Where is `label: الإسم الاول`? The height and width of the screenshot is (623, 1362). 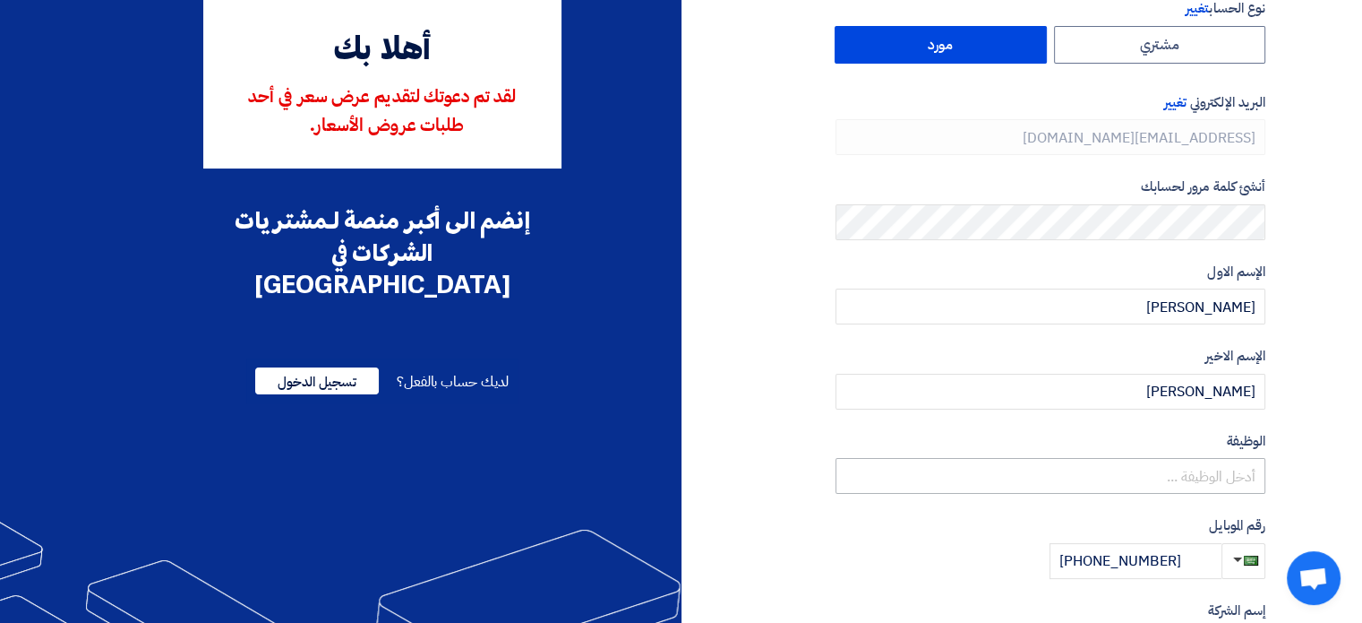
label: الإسم الاول is located at coordinates (1051, 271).